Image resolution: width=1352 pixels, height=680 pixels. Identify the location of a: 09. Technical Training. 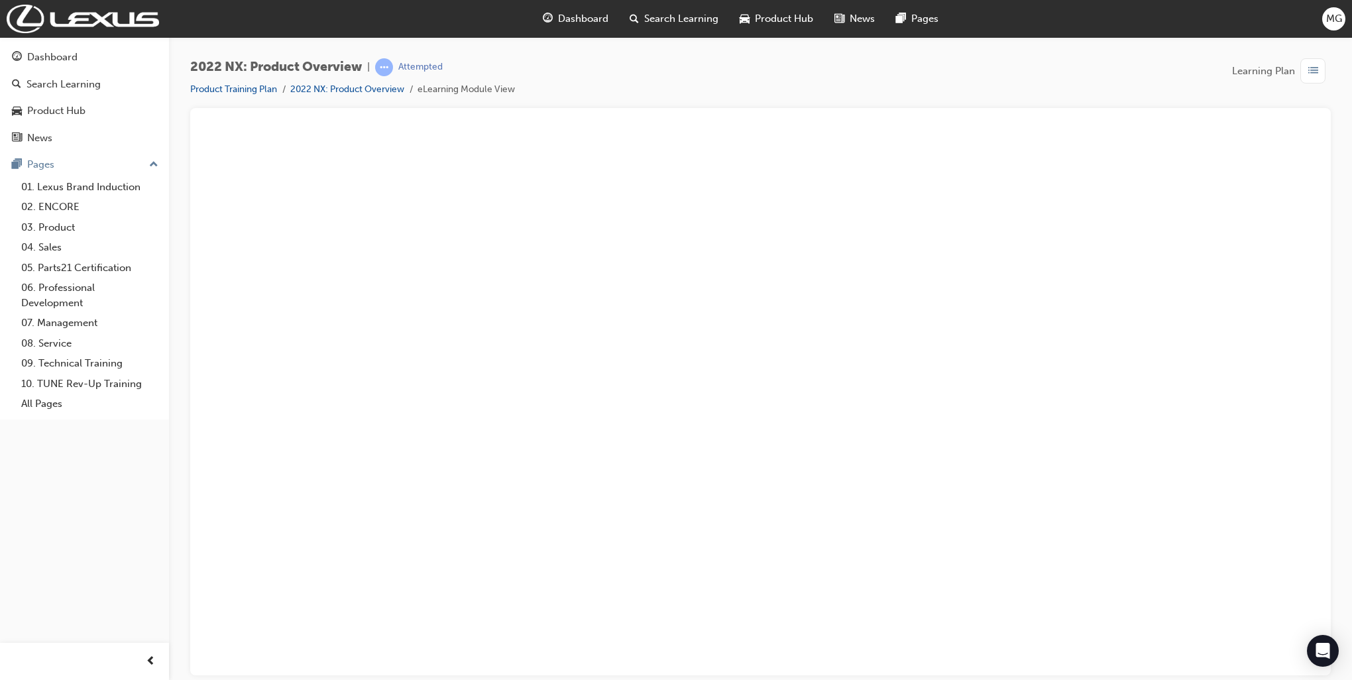
(89, 363).